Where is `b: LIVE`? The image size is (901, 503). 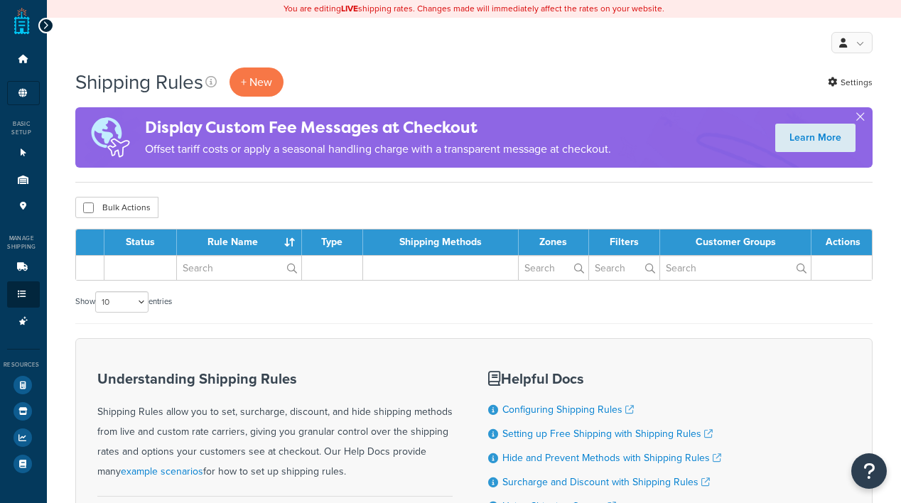
b: LIVE is located at coordinates (350, 9).